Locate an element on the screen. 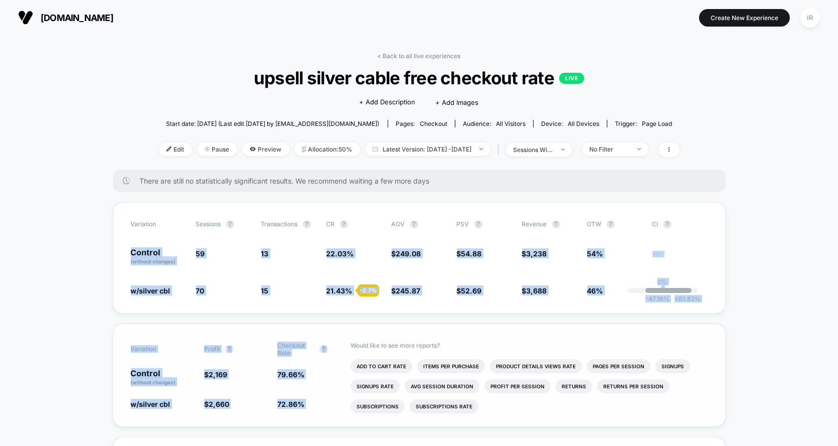 The image size is (838, 446). div: sessions with impression is located at coordinates (534, 149).